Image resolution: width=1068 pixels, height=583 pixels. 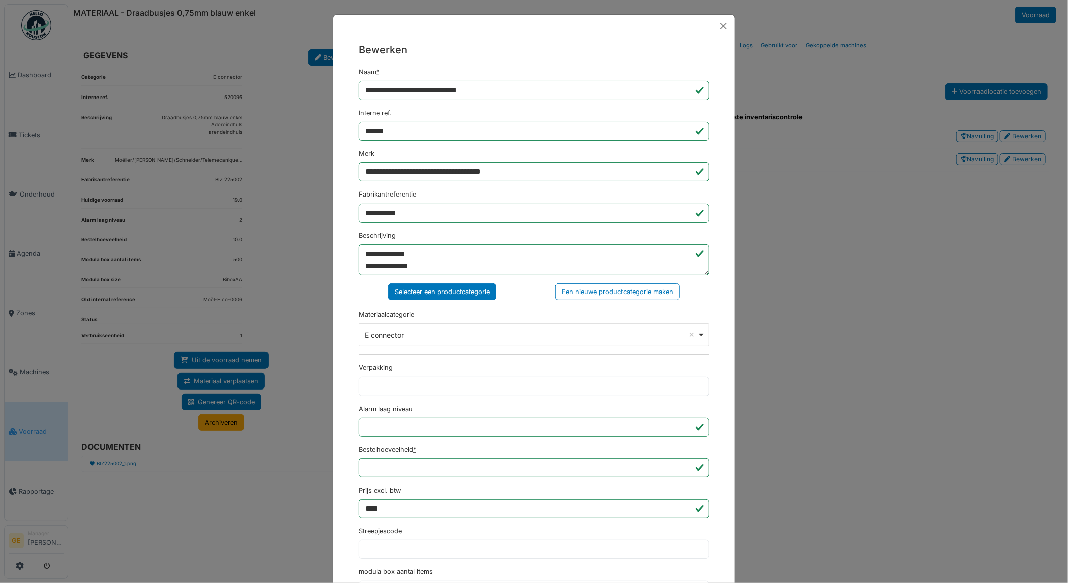 I want to click on button: Remove item: '755', so click(x=692, y=335).